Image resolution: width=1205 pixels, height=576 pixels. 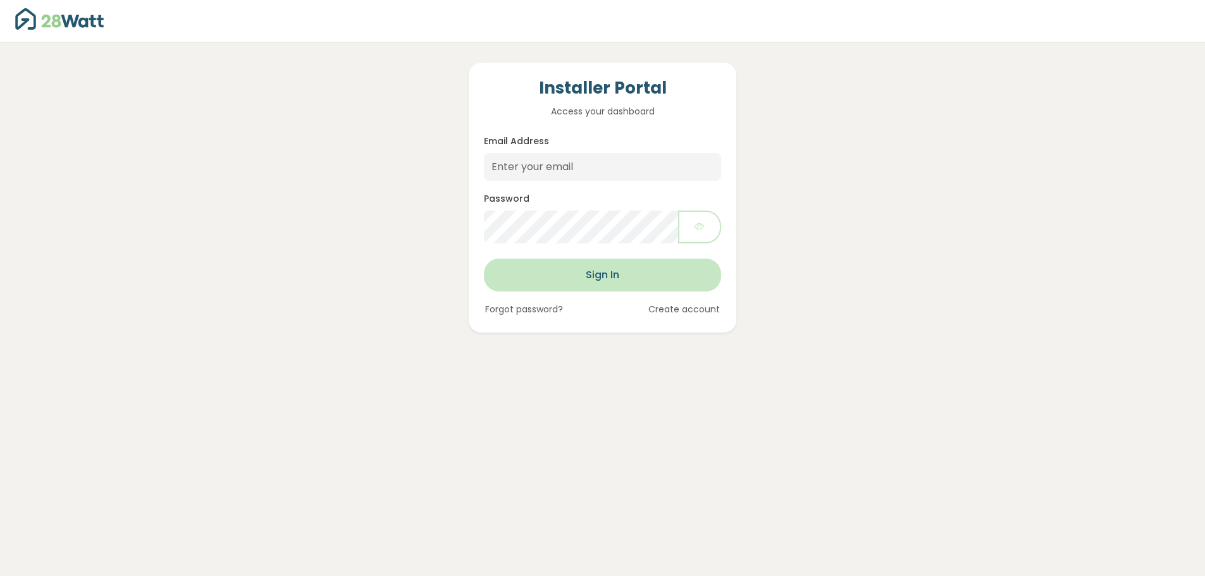 I want to click on img: 28Watt, so click(x=59, y=19).